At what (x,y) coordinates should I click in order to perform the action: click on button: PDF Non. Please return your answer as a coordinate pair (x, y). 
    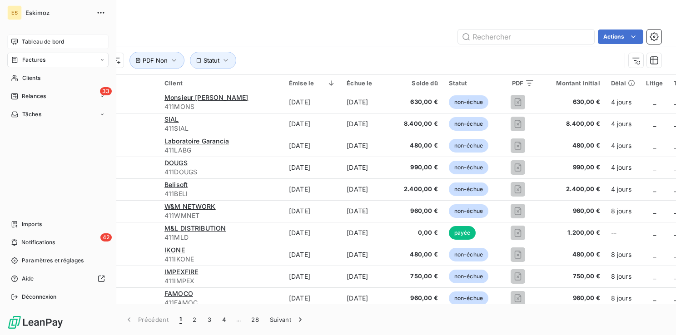
    Looking at the image, I should click on (157, 60).